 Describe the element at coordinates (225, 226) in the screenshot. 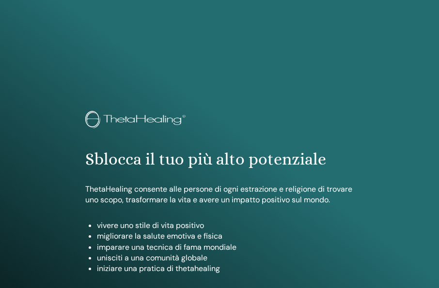

I see `li: vivere uno stile di vita positivo` at that location.